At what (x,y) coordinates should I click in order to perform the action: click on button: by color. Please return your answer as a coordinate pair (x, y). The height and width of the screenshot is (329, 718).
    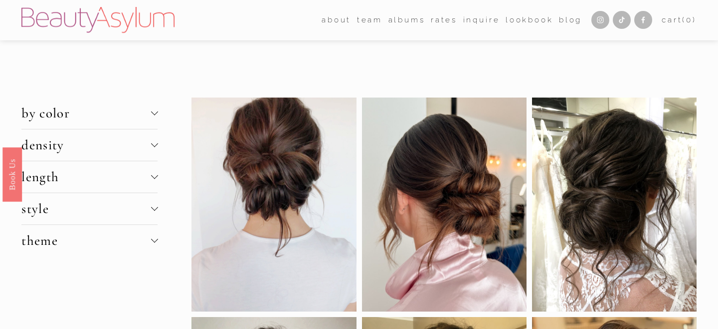
    Looking at the image, I should click on (89, 113).